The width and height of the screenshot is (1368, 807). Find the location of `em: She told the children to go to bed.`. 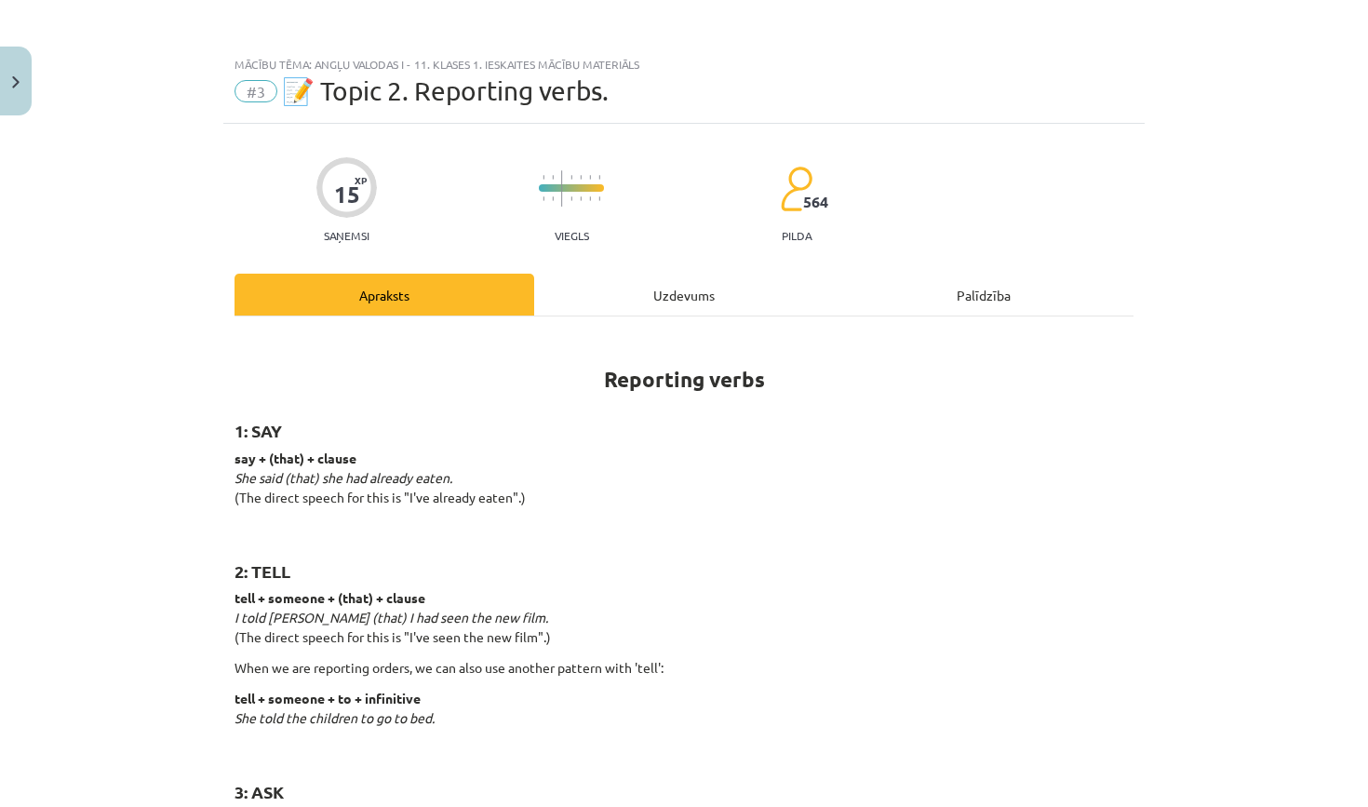

em: She told the children to go to bed. is located at coordinates (334, 718).